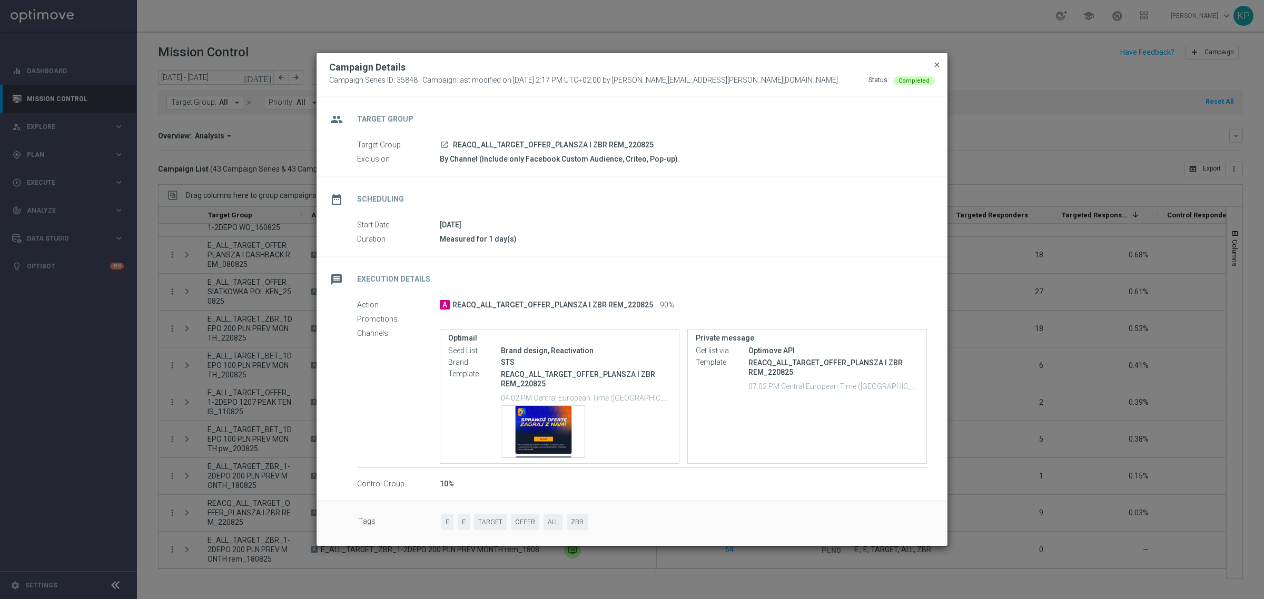 This screenshot has width=1264, height=599. What do you see at coordinates (445, 145) in the screenshot?
I see `a: launch` at bounding box center [445, 145].